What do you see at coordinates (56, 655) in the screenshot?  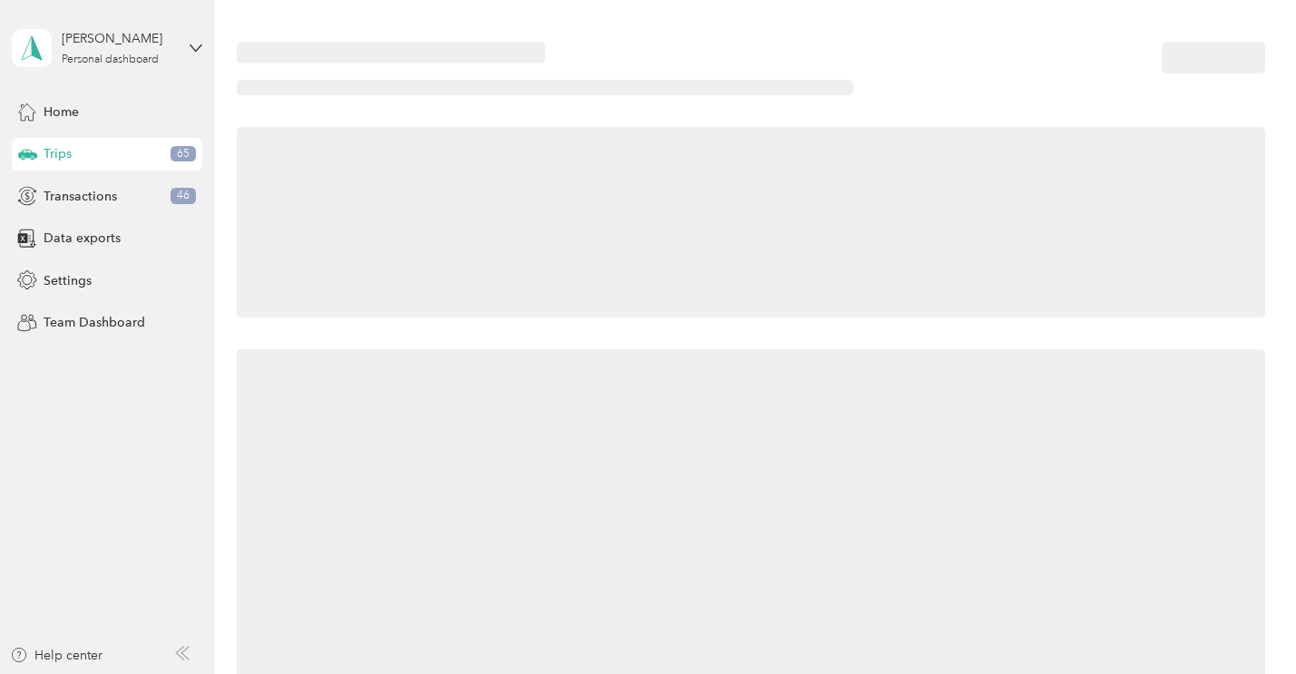 I see `div: Help center` at bounding box center [56, 655].